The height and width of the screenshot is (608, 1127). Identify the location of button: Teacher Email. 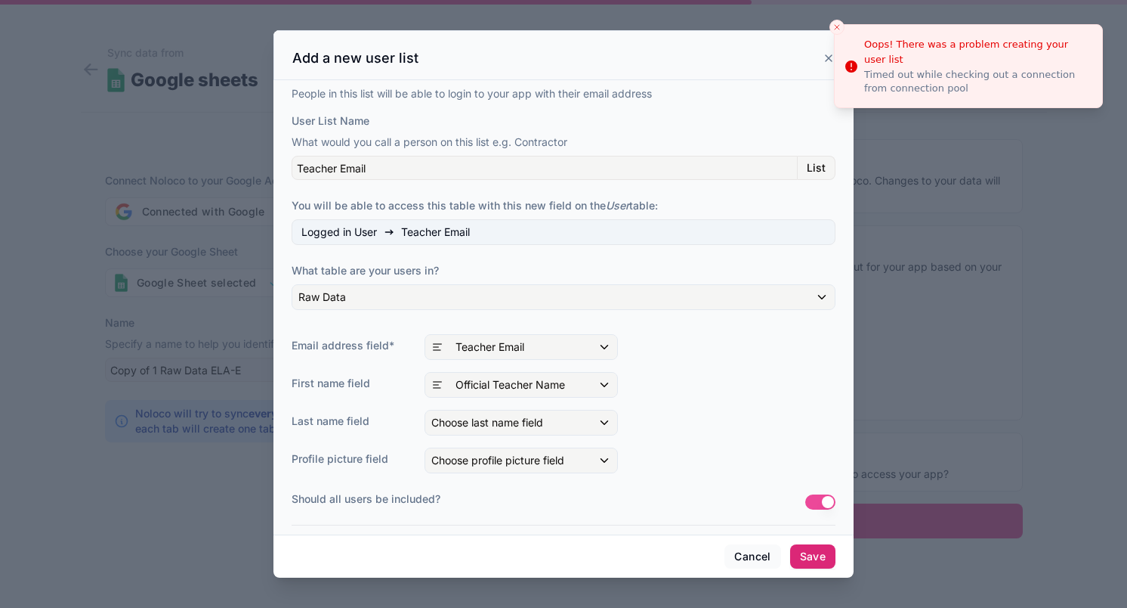
(521, 347).